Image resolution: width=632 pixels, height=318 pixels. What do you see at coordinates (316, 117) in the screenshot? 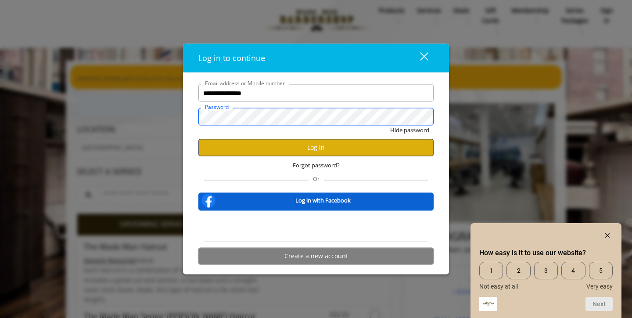
I see `input: Password` at bounding box center [316, 117].